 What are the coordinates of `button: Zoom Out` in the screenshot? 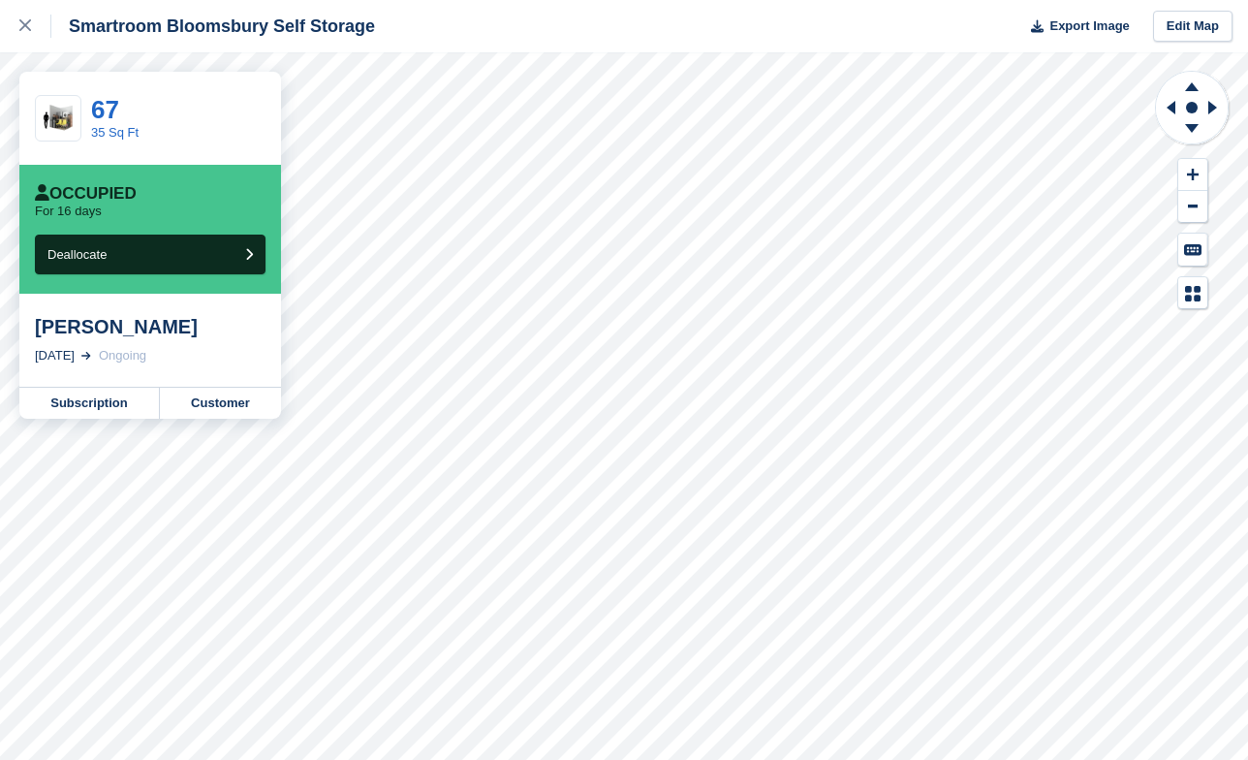 It's located at (1193, 206).